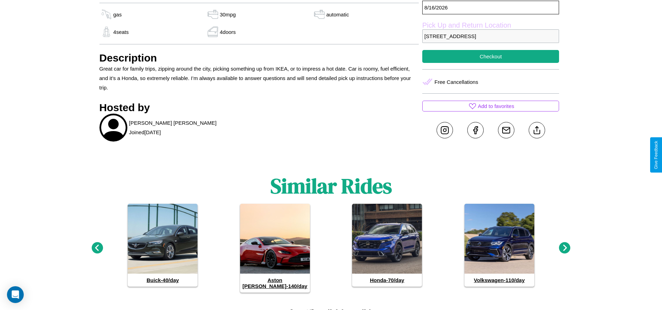  What do you see at coordinates (496, 106) in the screenshot?
I see `p: Add to favorites` at bounding box center [496, 106].